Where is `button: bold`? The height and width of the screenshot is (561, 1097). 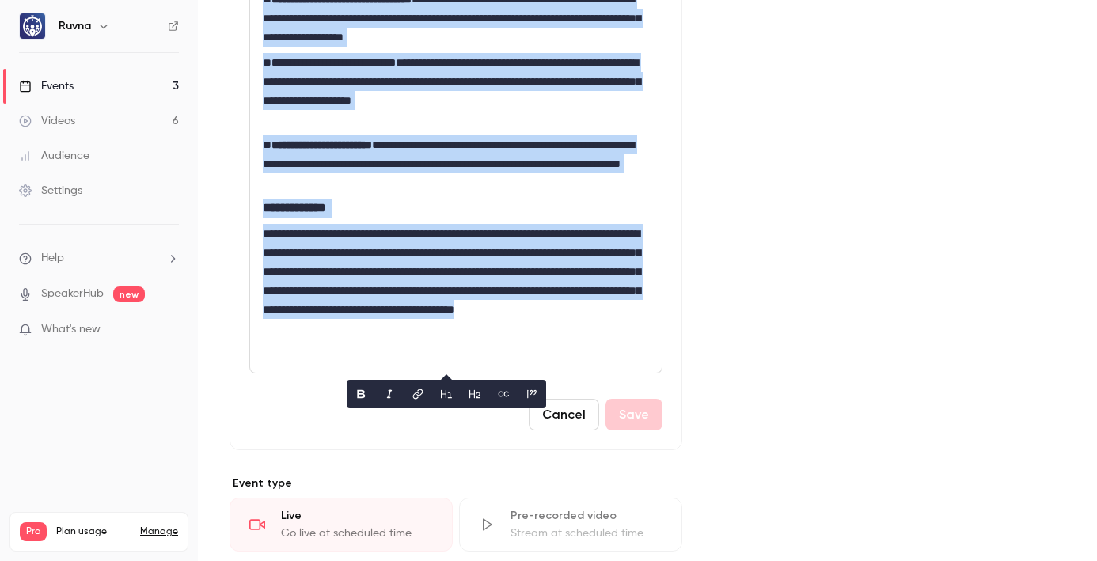 button: bold is located at coordinates (361, 394).